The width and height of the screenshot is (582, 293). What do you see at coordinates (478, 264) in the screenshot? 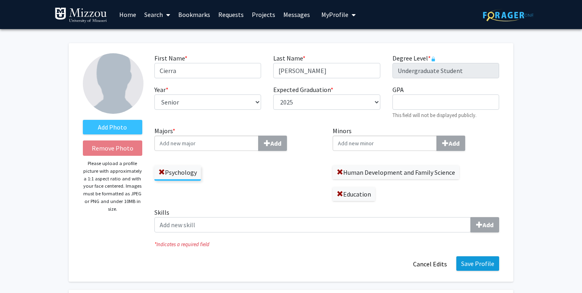
I see `button: Save Profile` at bounding box center [478, 264].